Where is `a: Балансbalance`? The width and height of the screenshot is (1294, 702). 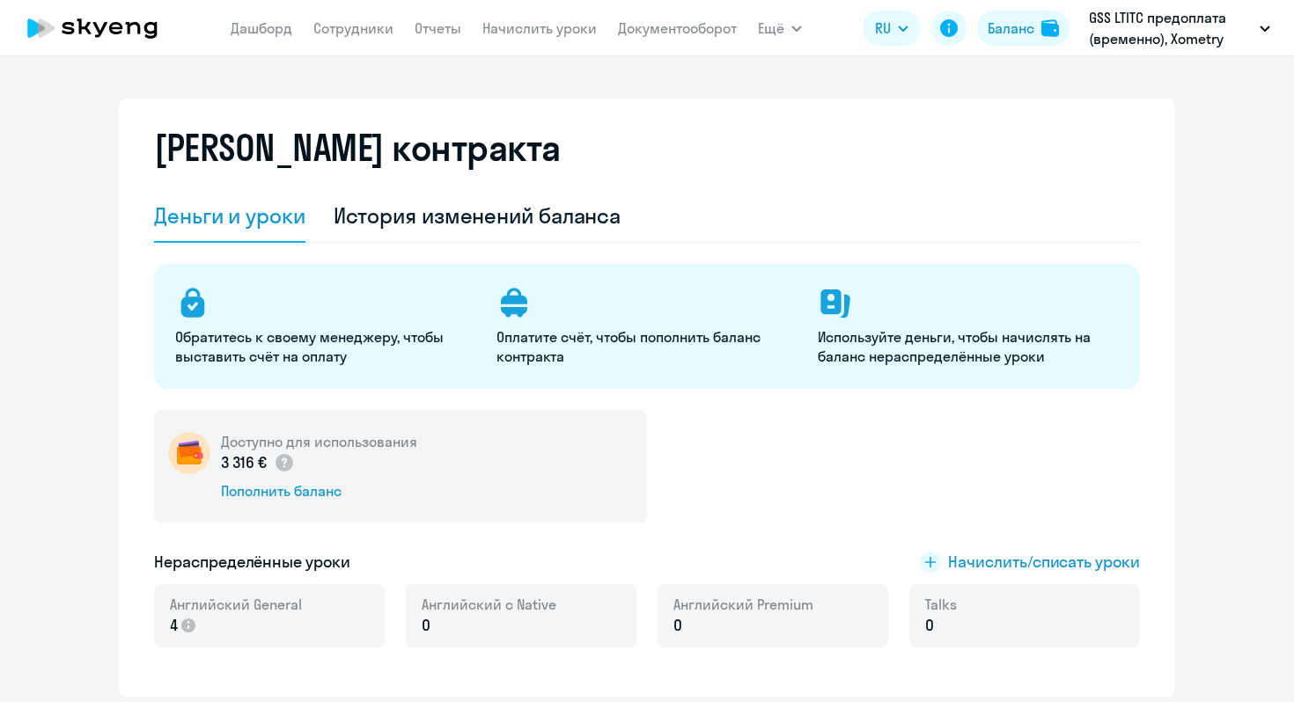 a: Балансbalance is located at coordinates (1023, 28).